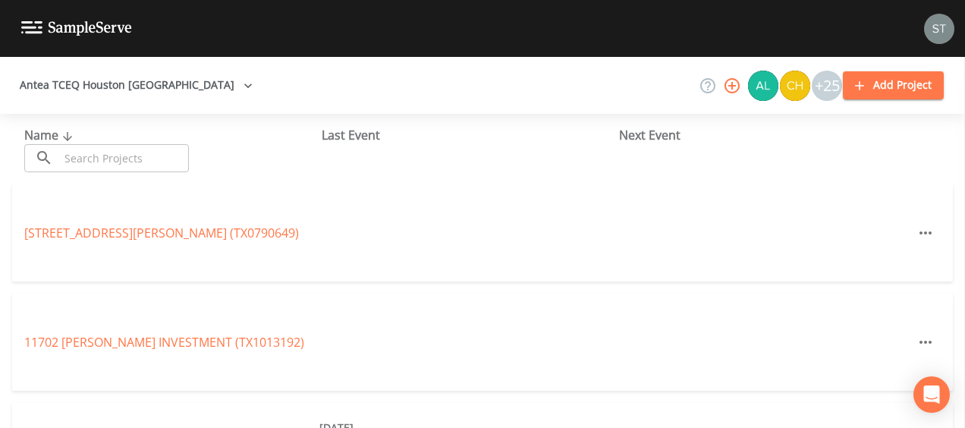 The image size is (965, 428). What do you see at coordinates (795, 86) in the screenshot?
I see `img: c74b8b8b1c7a9d34f67c5e0ca157ed15` at bounding box center [795, 86].